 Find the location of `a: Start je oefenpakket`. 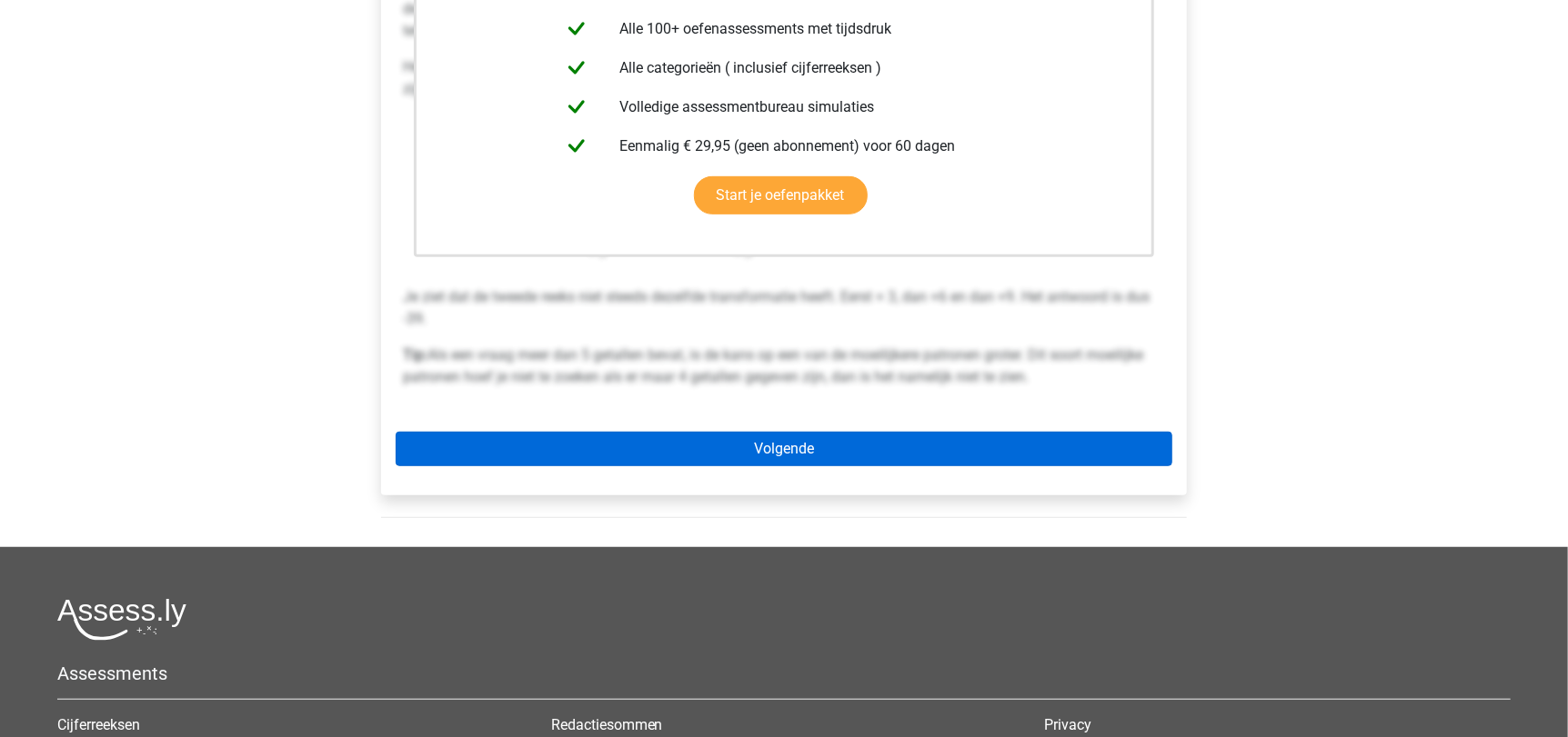

a: Start je oefenpakket is located at coordinates (780, 196).